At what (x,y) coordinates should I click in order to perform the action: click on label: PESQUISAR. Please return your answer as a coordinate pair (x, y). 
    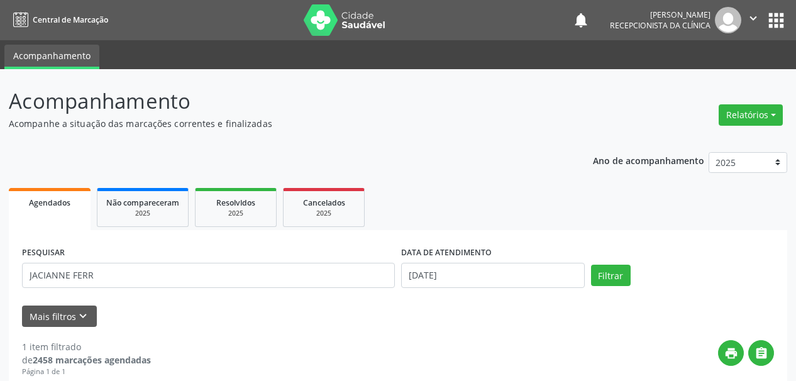
    Looking at the image, I should click on (43, 253).